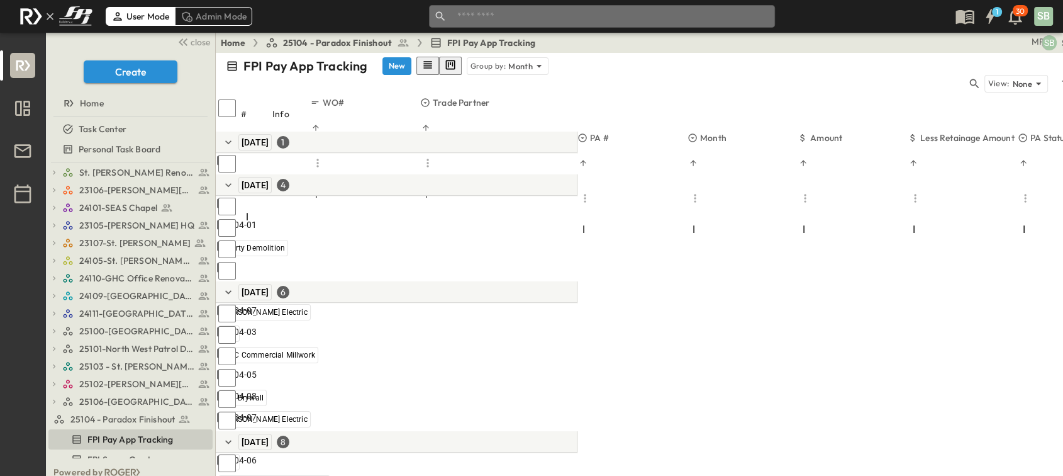 This screenshot has width=1063, height=476. What do you see at coordinates (136, 278) in the screenshot?
I see `a: 24110-GHC Office Renovations` at bounding box center [136, 278].